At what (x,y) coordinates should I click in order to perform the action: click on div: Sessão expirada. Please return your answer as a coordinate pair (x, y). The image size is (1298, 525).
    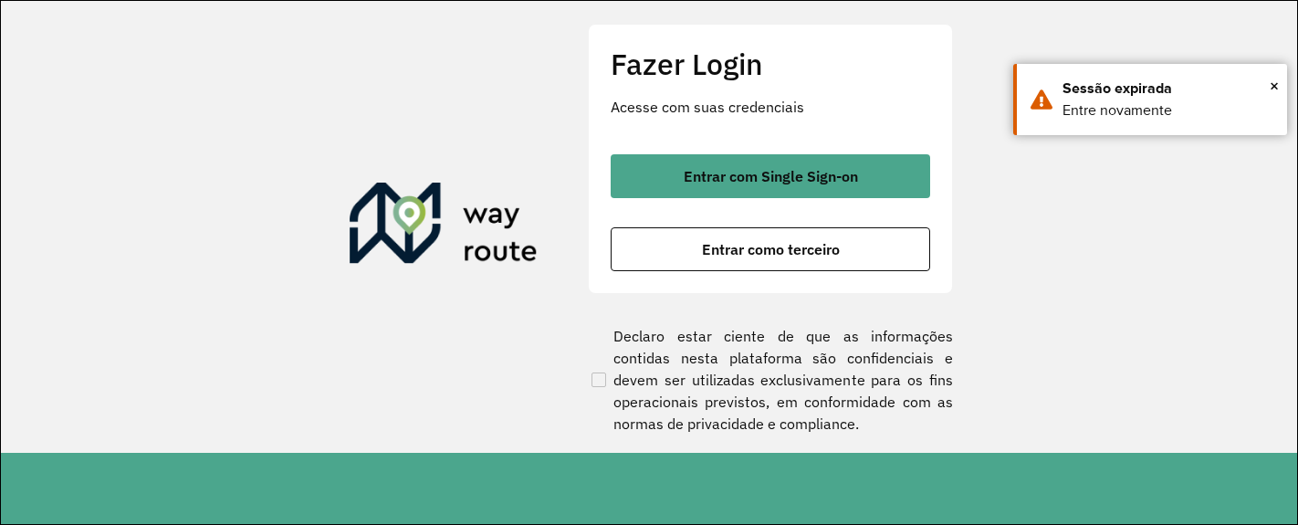
    Looking at the image, I should click on (1167, 89).